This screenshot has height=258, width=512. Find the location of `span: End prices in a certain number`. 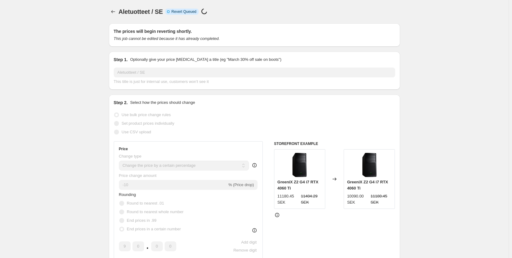

span: End prices in a certain number is located at coordinates (154, 228).